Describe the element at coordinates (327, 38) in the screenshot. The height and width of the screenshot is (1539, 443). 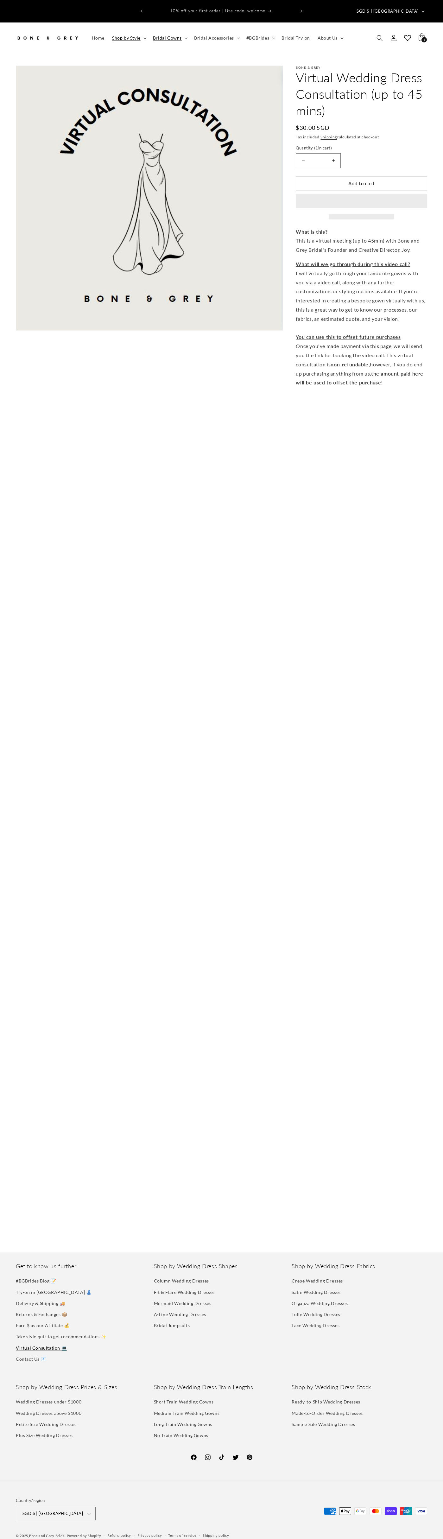
I see `span: About Us` at that location.